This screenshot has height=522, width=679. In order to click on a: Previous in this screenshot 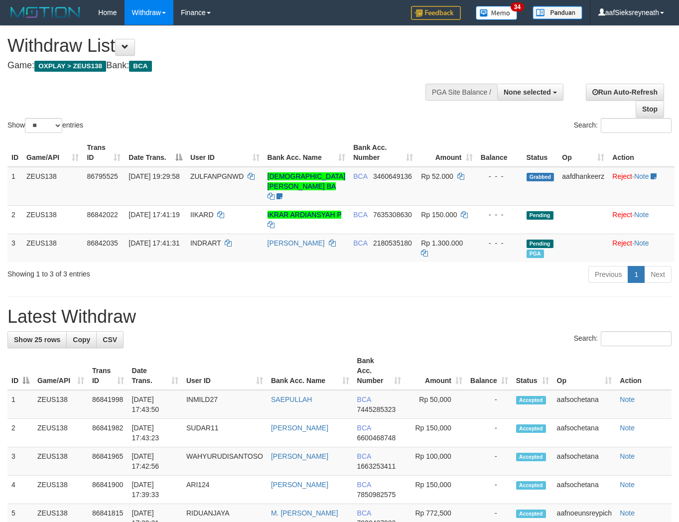, I will do `click(608, 274)`.